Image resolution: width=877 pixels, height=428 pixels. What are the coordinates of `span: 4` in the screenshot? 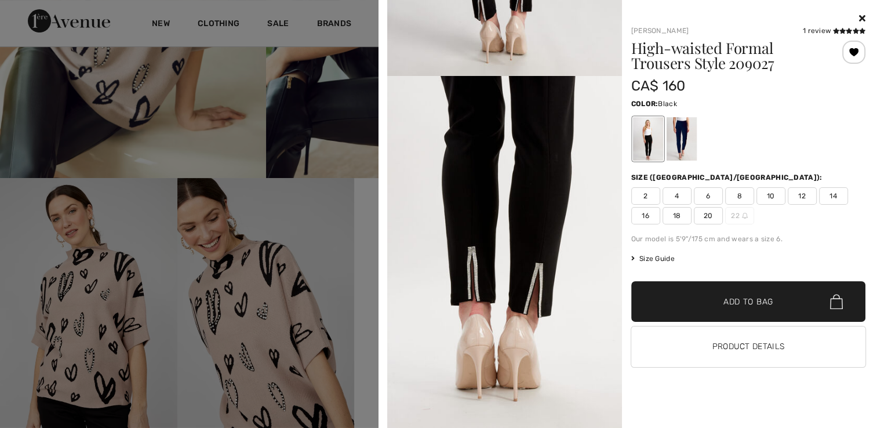 It's located at (677, 196).